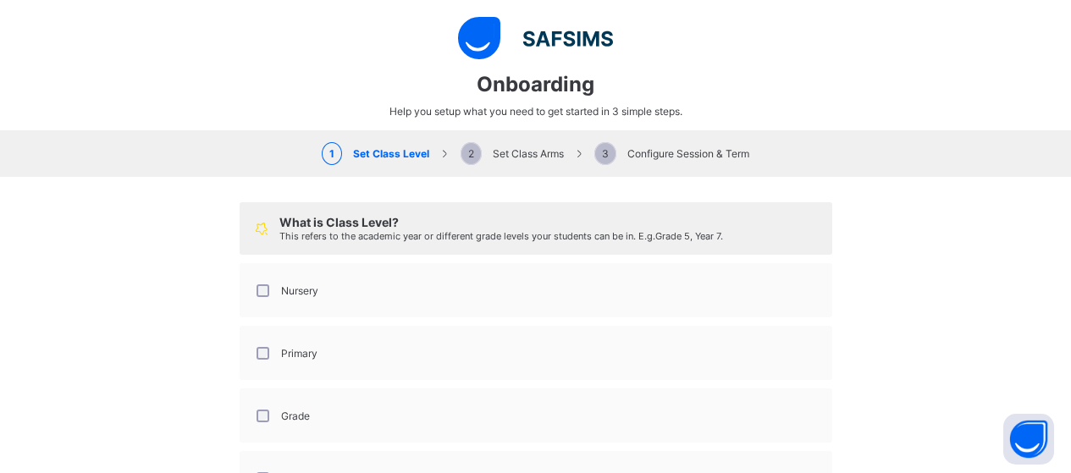 Image resolution: width=1071 pixels, height=473 pixels. What do you see at coordinates (535, 84) in the screenshot?
I see `span: Onboarding` at bounding box center [535, 84].